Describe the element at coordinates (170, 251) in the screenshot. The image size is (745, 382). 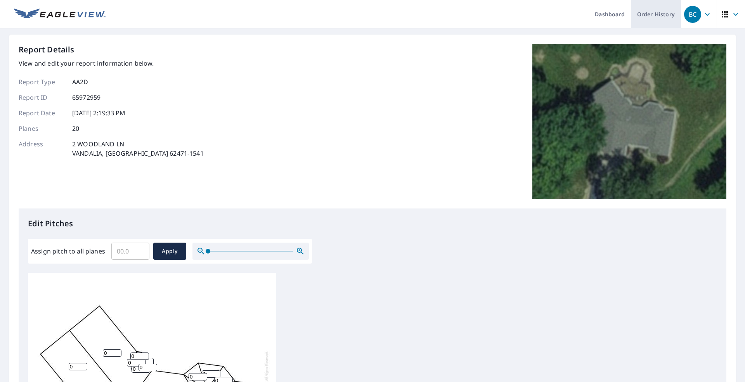
I see `button: Apply` at that location.